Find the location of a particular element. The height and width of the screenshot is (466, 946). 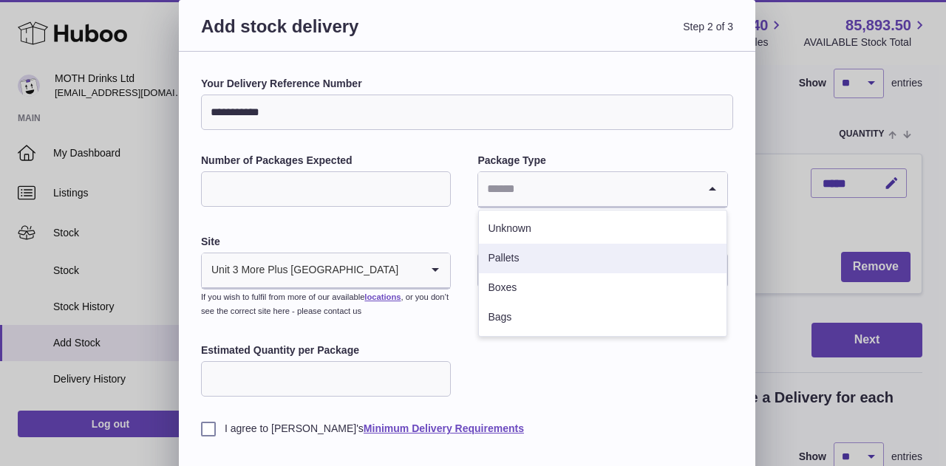

li: Unknown is located at coordinates (602, 229).